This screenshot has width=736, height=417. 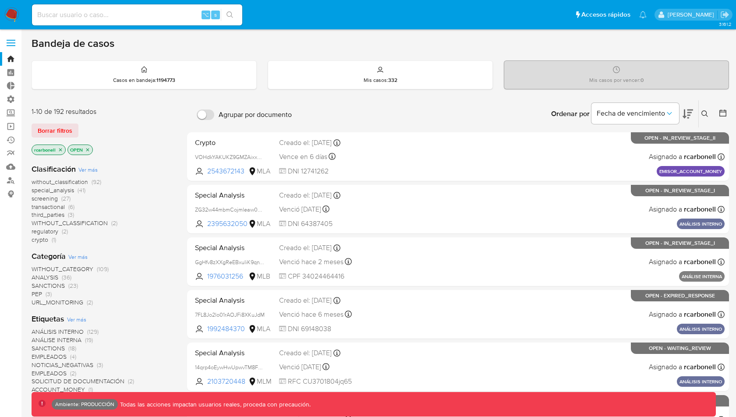 What do you see at coordinates (230, 15) in the screenshot?
I see `button: search-icon` at bounding box center [230, 15].